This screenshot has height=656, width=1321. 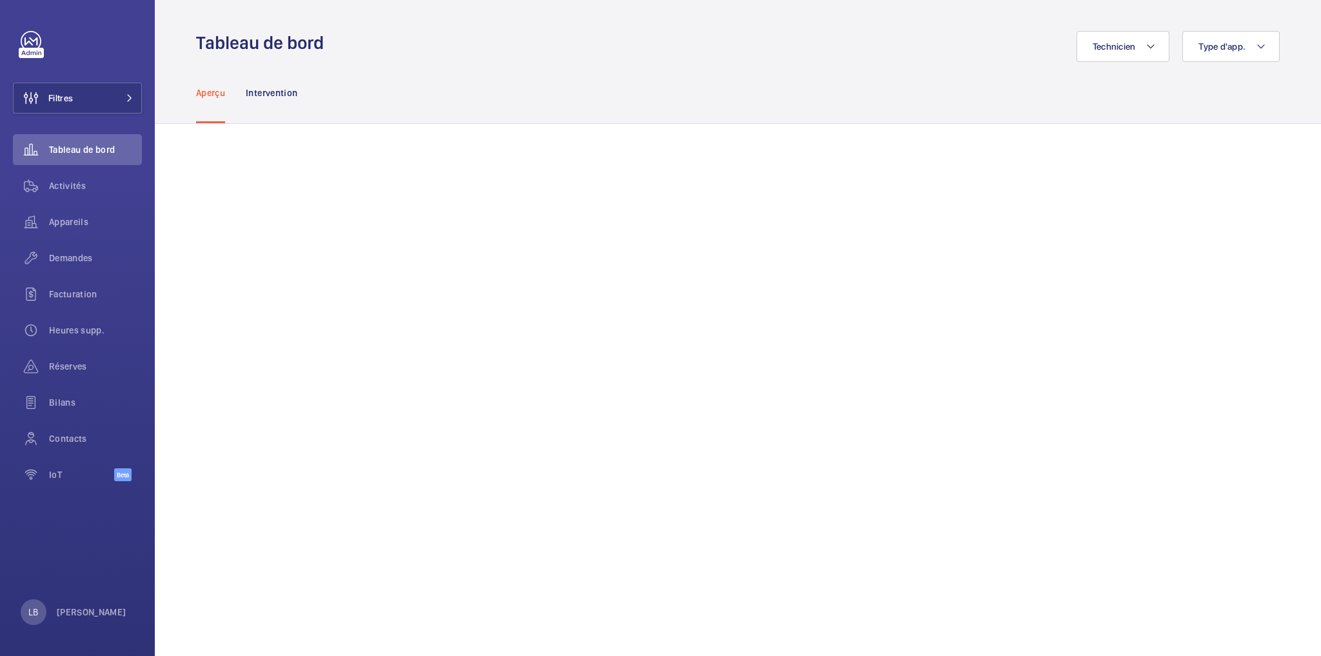 I want to click on span: Contacts, so click(x=95, y=439).